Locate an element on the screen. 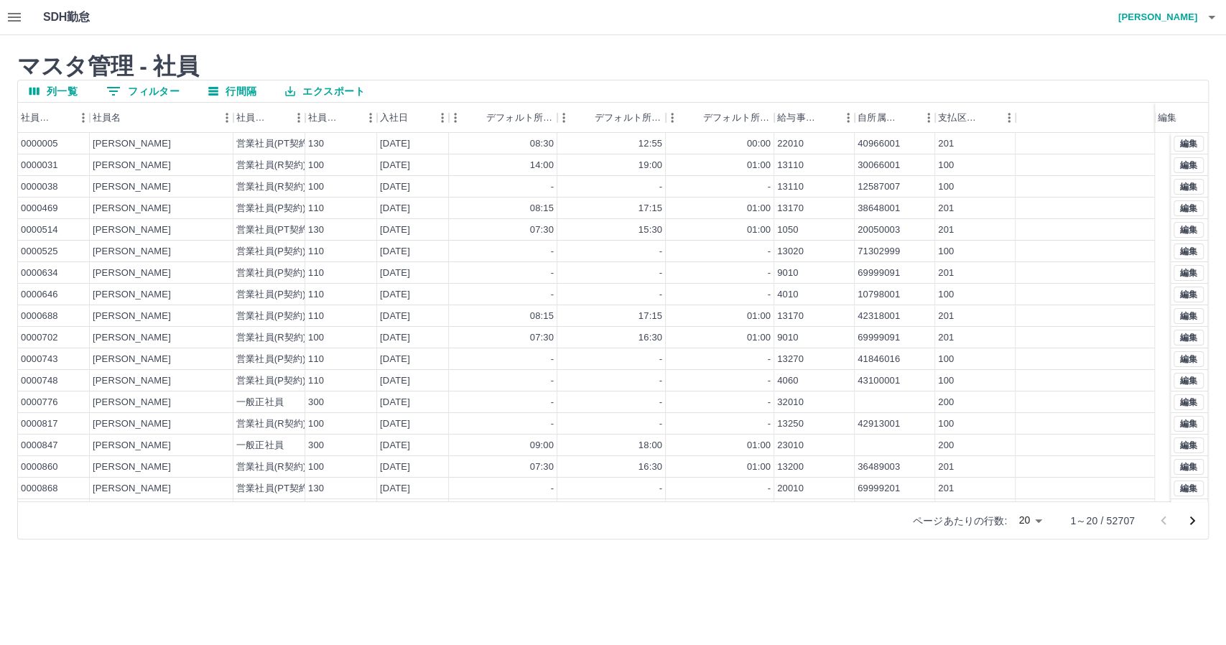 The height and width of the screenshot is (645, 1226). div: 0000817 is located at coordinates (40, 424).